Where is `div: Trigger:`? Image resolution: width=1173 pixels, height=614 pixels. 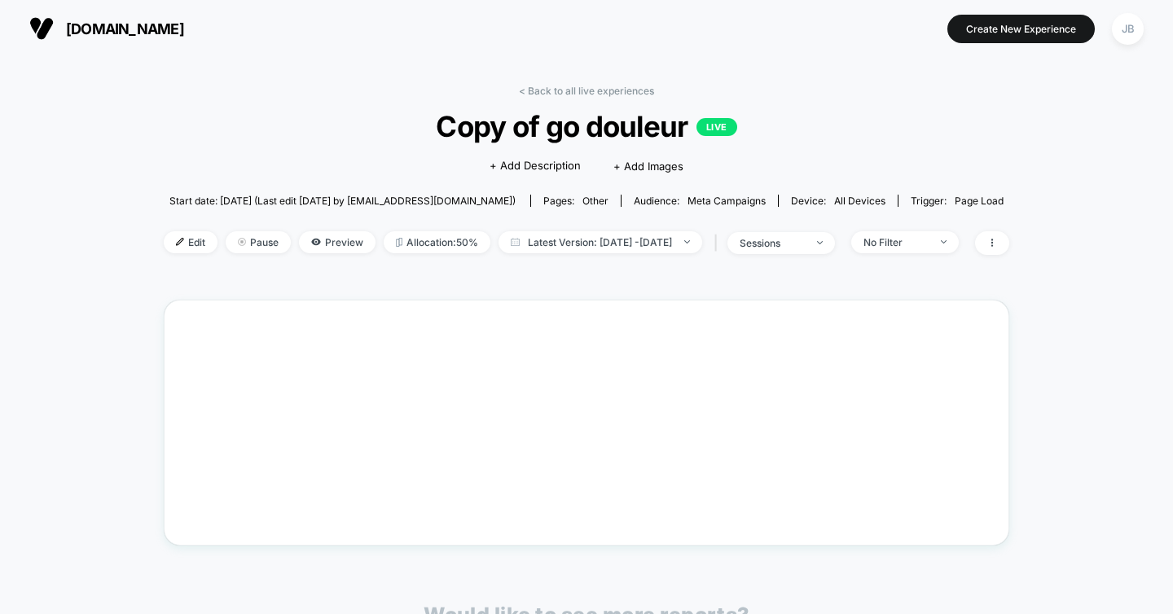
div: Trigger: is located at coordinates (957, 200).